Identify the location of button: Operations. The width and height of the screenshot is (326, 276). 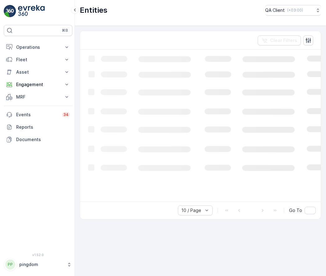
(38, 47).